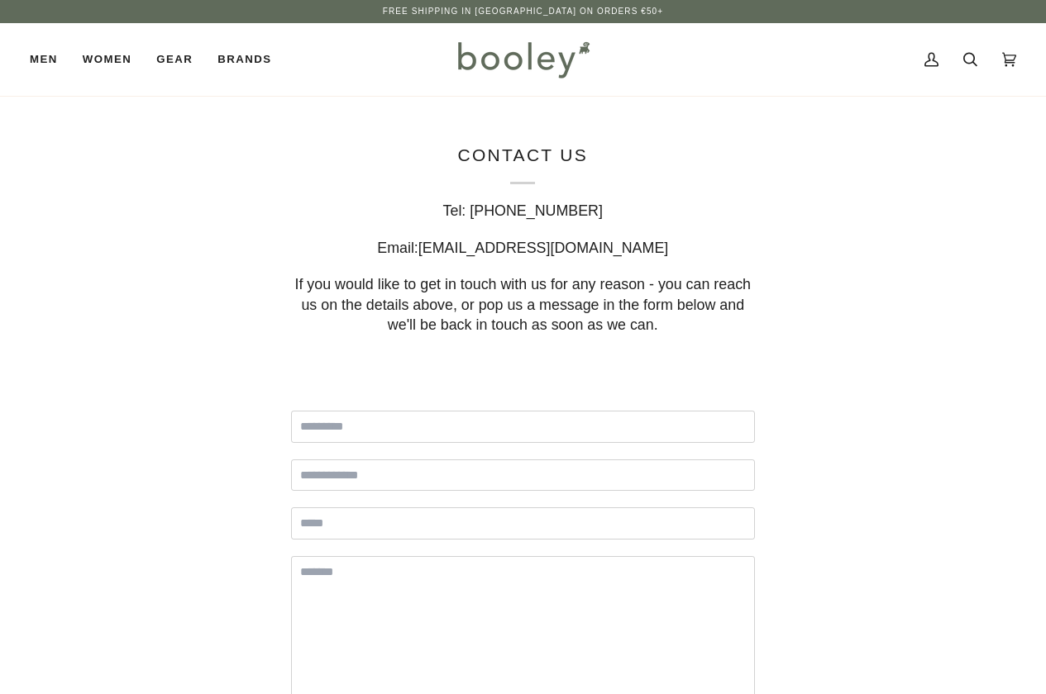  I want to click on a: Gear, so click(174, 60).